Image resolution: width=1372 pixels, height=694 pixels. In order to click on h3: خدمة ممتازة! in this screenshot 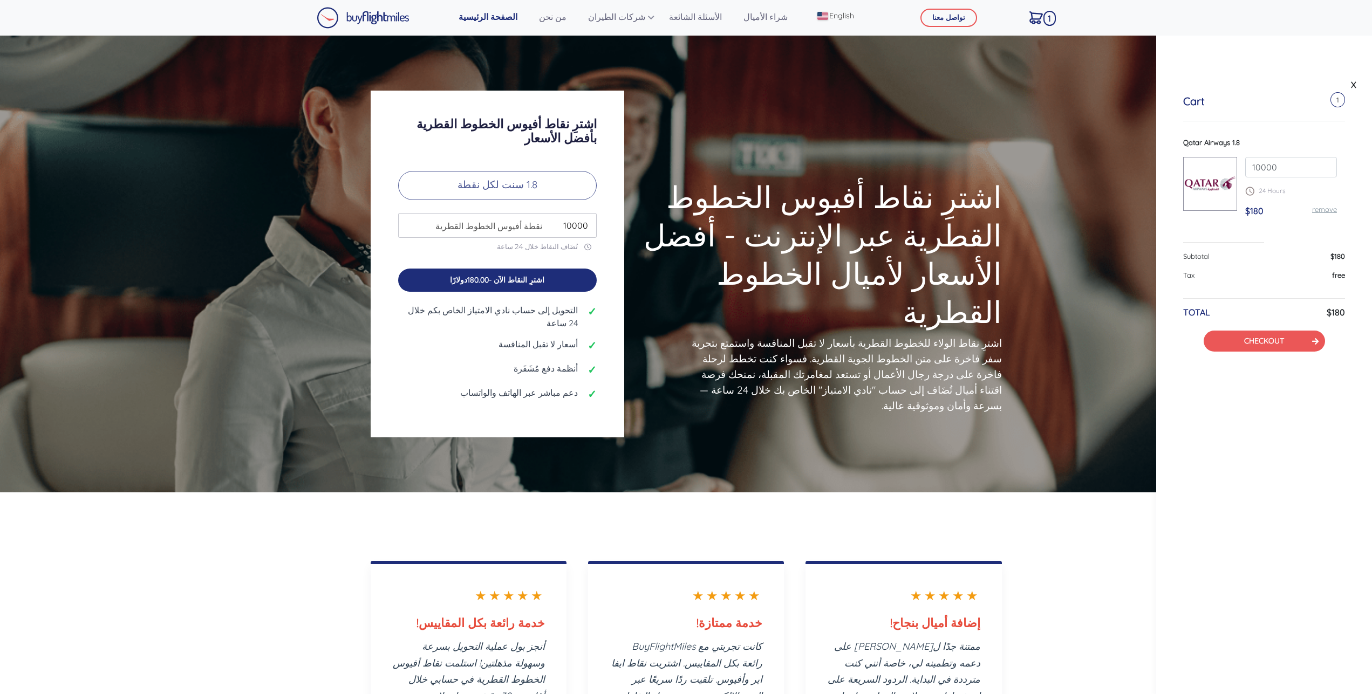, I will do `click(686, 623)`.